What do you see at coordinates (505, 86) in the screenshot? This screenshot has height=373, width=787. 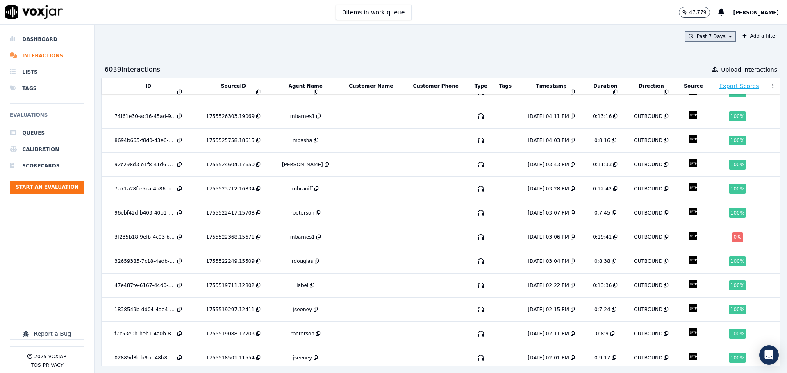 I see `button: Tags` at bounding box center [505, 86].